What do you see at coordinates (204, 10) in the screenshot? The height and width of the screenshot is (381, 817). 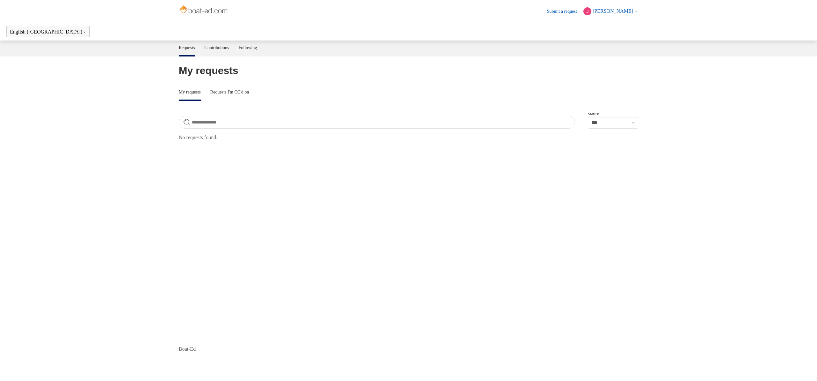 I see `img: Boat-Ed Help Center home page` at bounding box center [204, 10].